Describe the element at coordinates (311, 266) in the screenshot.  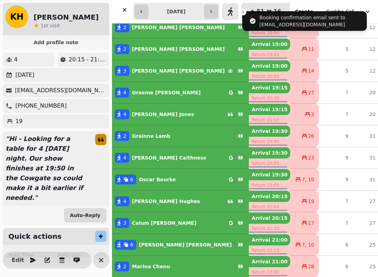
I see `span: 28` at that location.